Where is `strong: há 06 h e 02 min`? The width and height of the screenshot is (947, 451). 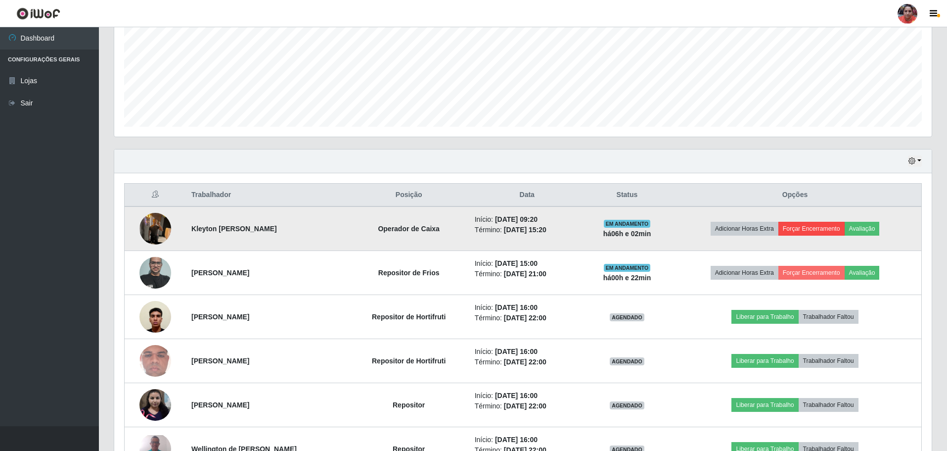 strong: há 06 h e 02 min is located at coordinates (627, 233).